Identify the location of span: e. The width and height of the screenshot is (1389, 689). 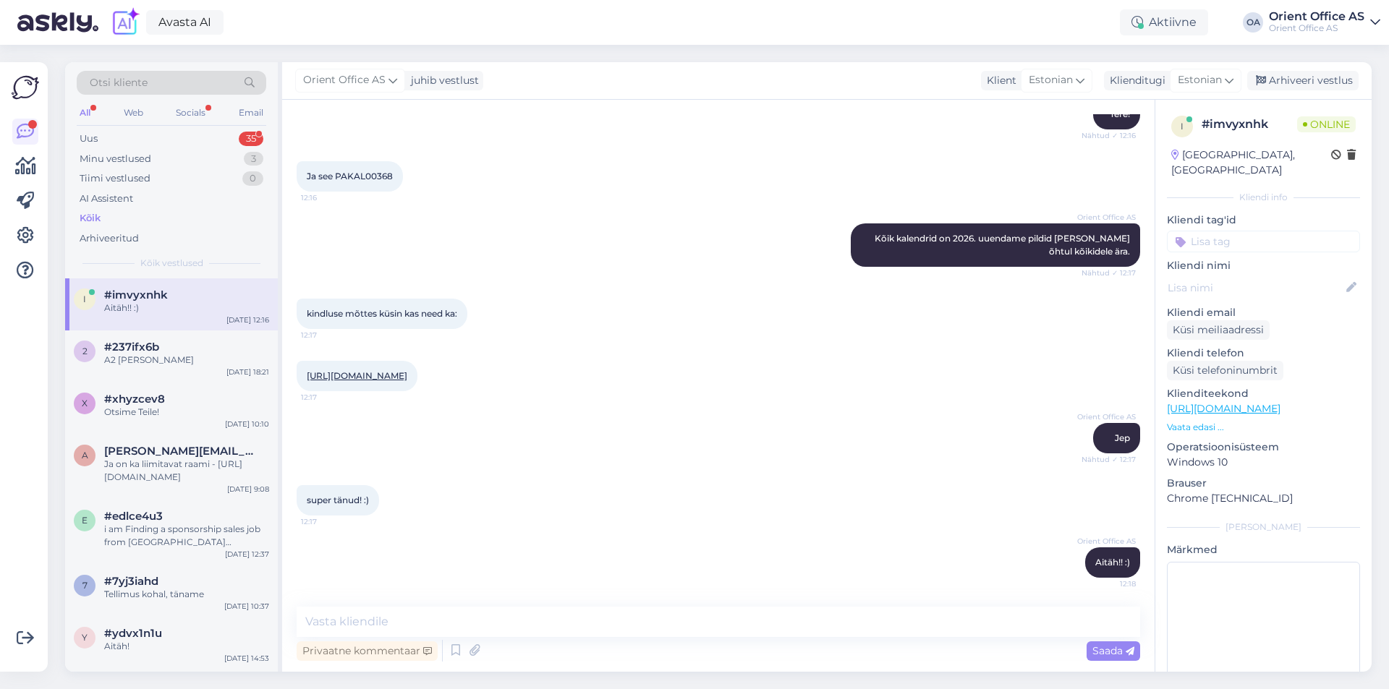
(85, 520).